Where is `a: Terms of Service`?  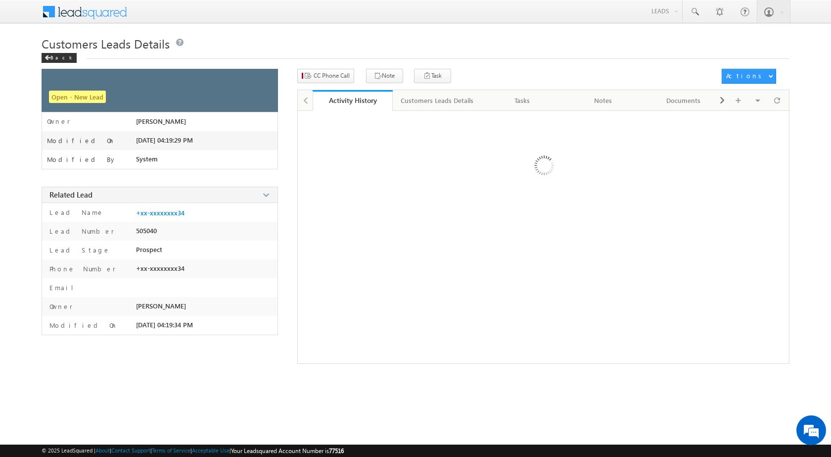
a: Terms of Service is located at coordinates (171, 450).